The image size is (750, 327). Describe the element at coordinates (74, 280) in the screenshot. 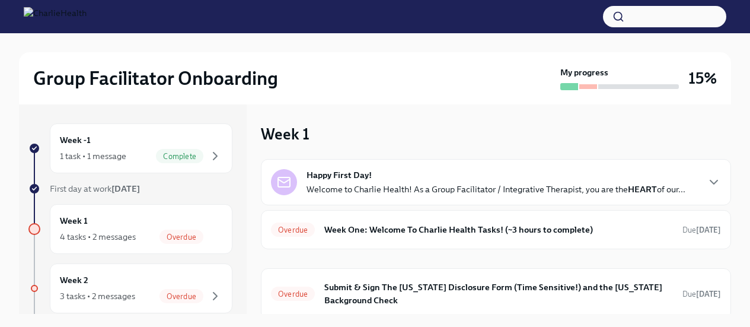

I see `h6: Week 2` at that location.